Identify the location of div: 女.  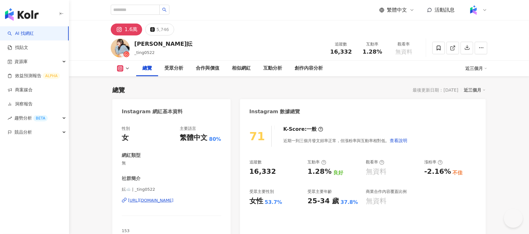
(125, 138).